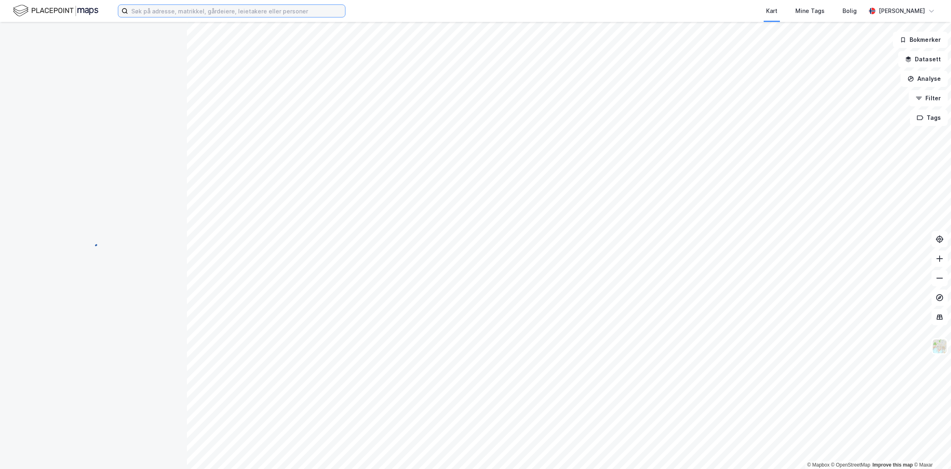 This screenshot has height=469, width=951. Describe the element at coordinates (929, 118) in the screenshot. I see `button: Tags` at that location.